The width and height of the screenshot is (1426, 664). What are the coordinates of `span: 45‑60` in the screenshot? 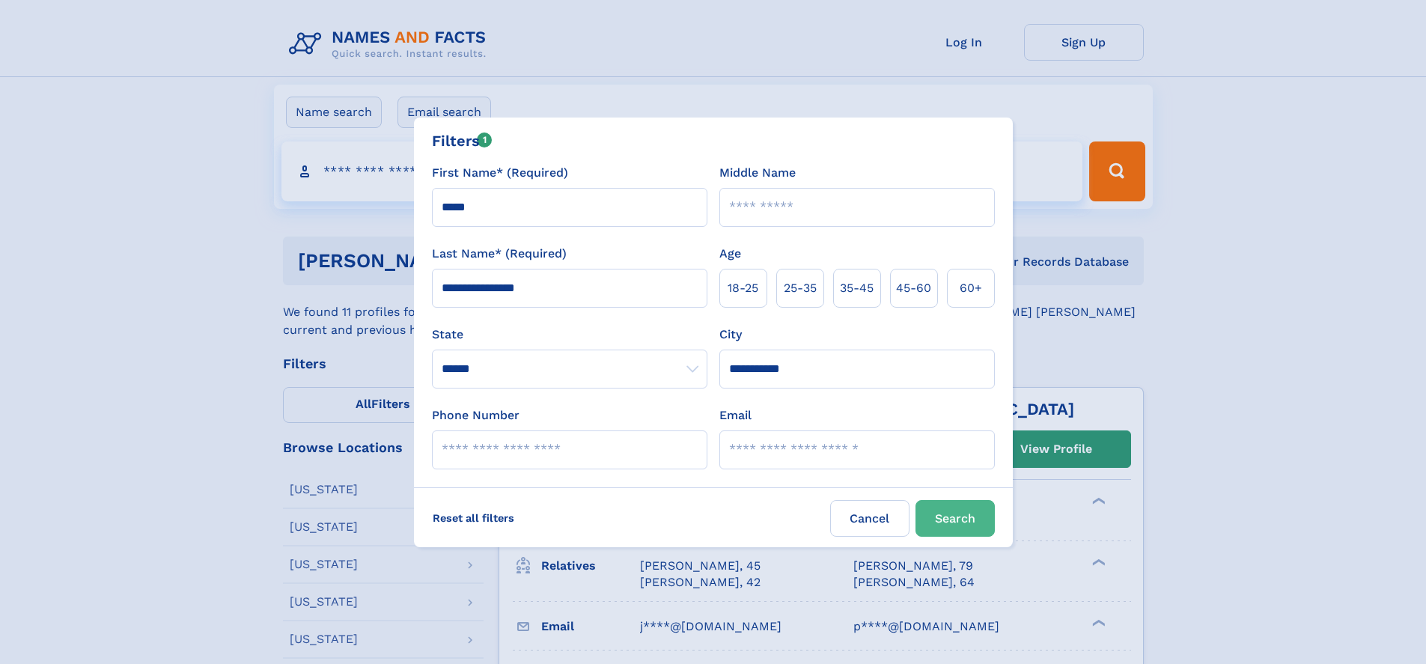 It's located at (913, 288).